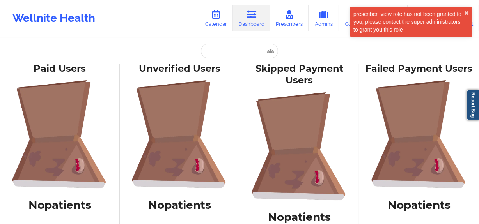 This screenshot has height=224, width=479. I want to click on div: Unverified Users, so click(179, 69).